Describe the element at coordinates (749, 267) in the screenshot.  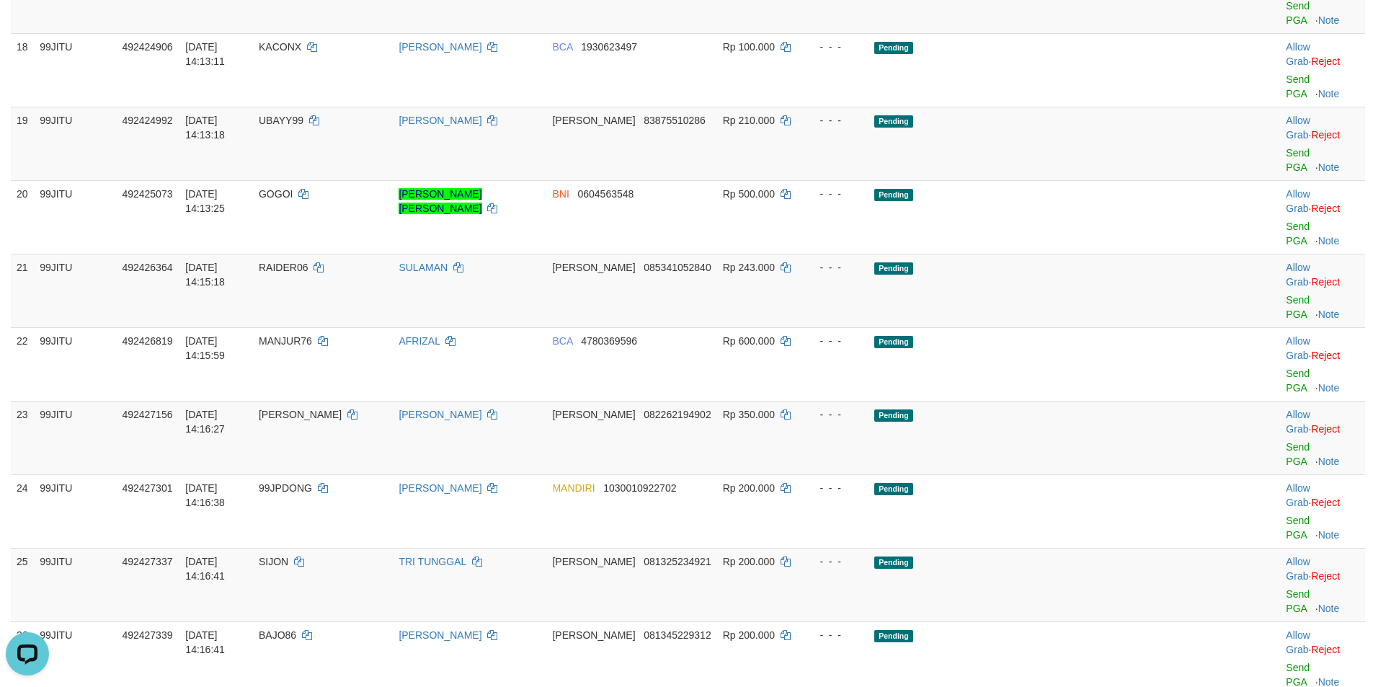
I see `span: Rp 243.000` at that location.